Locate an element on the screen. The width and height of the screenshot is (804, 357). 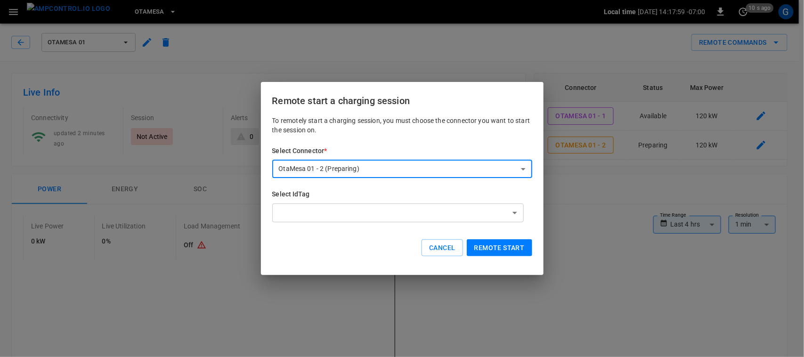
div: OtaMesa 01 - 2 (Preparing) is located at coordinates (402, 169).